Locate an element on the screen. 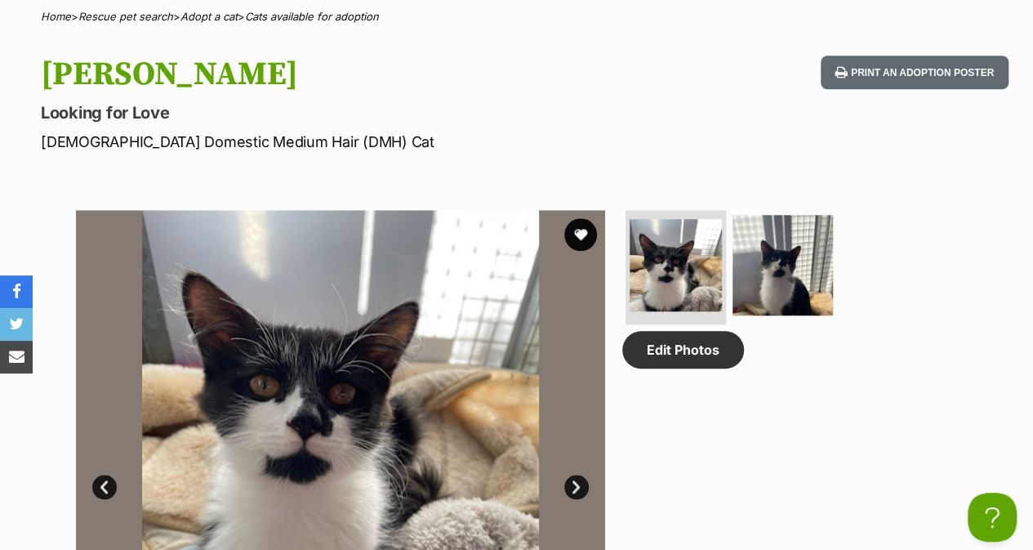  a: Edit Photos is located at coordinates (683, 350).